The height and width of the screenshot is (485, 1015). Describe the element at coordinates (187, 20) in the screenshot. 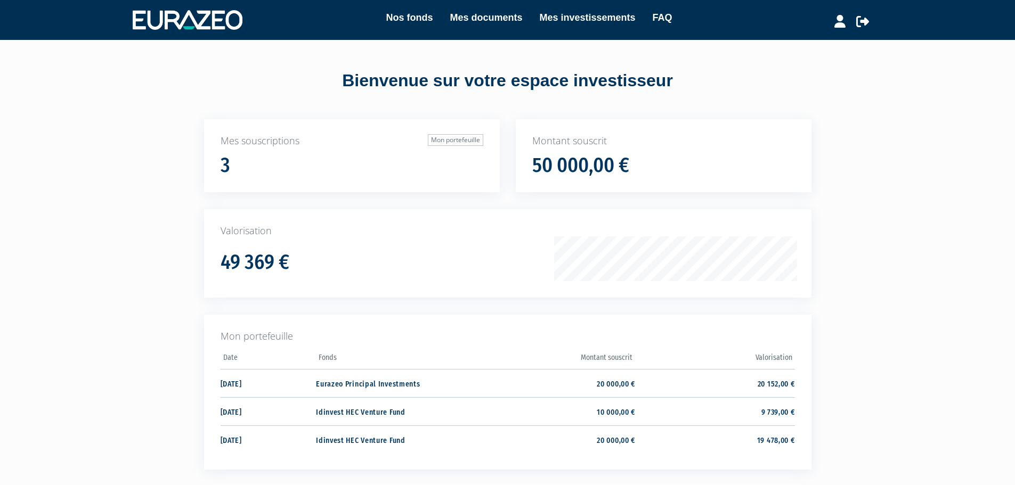

I see `img: 1732889491-logotype_eurazeo_blanc_rvb.png` at that location.